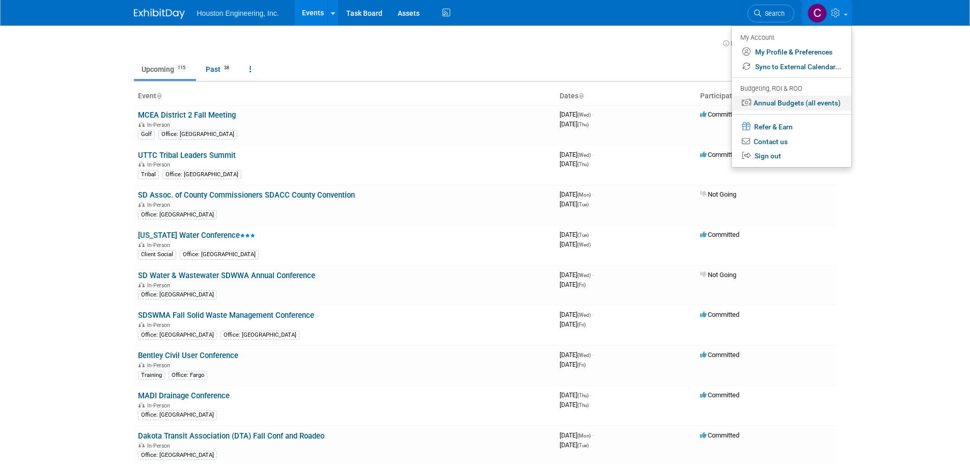  I want to click on th: Participation, so click(767, 96).